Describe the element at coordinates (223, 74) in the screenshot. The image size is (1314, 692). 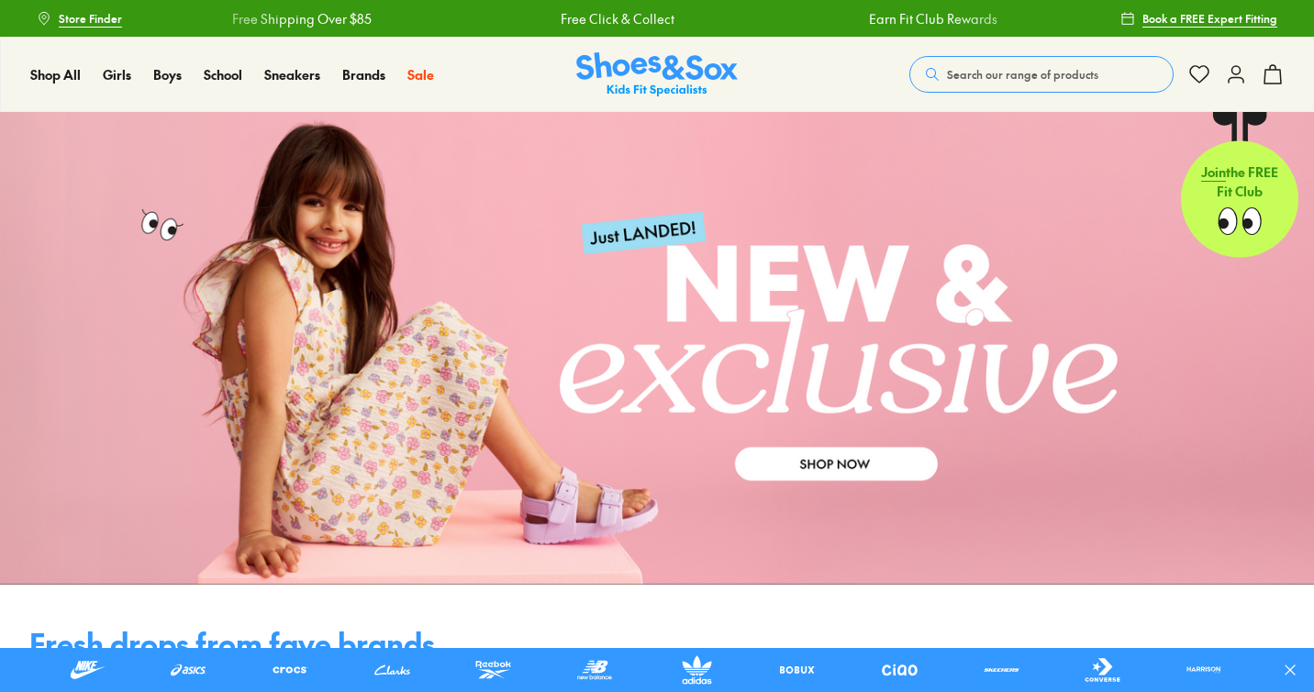
I see `span: School` at that location.